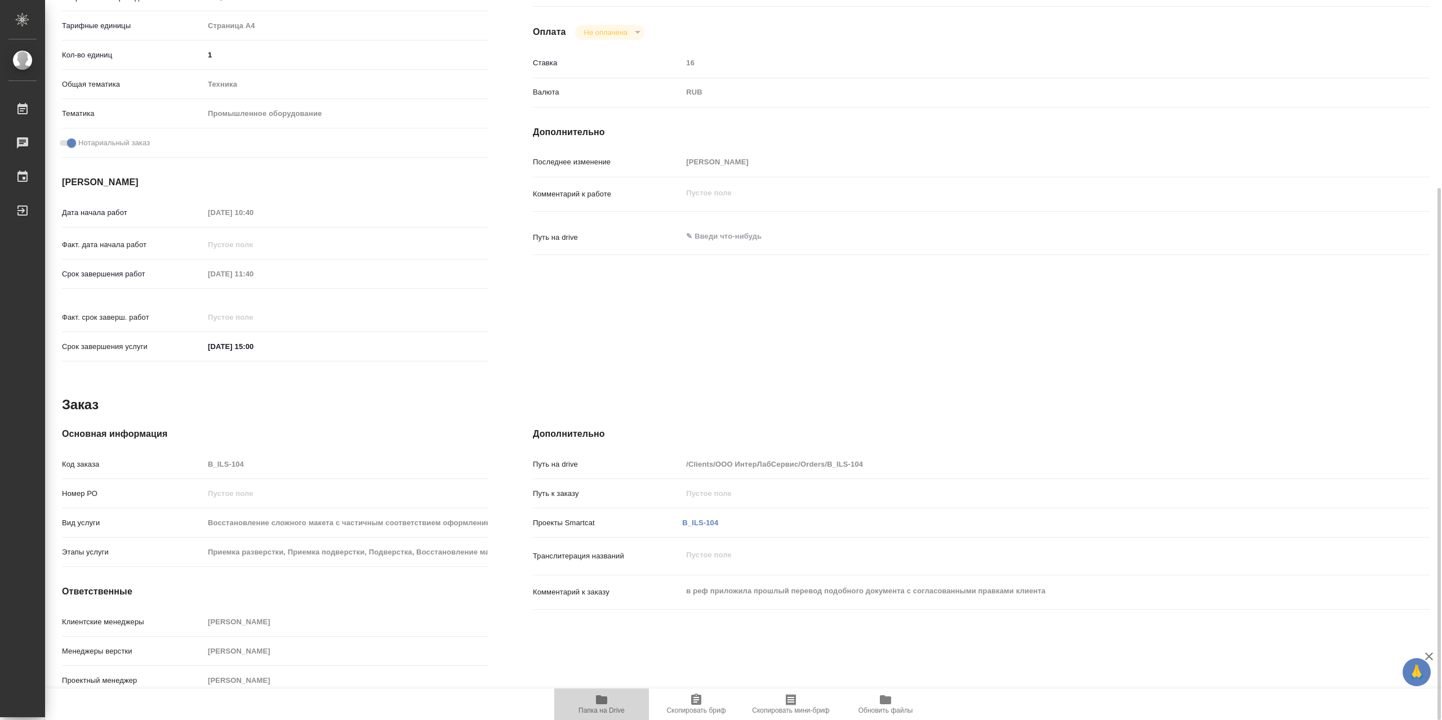 The image size is (1442, 720). What do you see at coordinates (133, 26) in the screenshot?
I see `p: Тарифные единицы` at bounding box center [133, 26].